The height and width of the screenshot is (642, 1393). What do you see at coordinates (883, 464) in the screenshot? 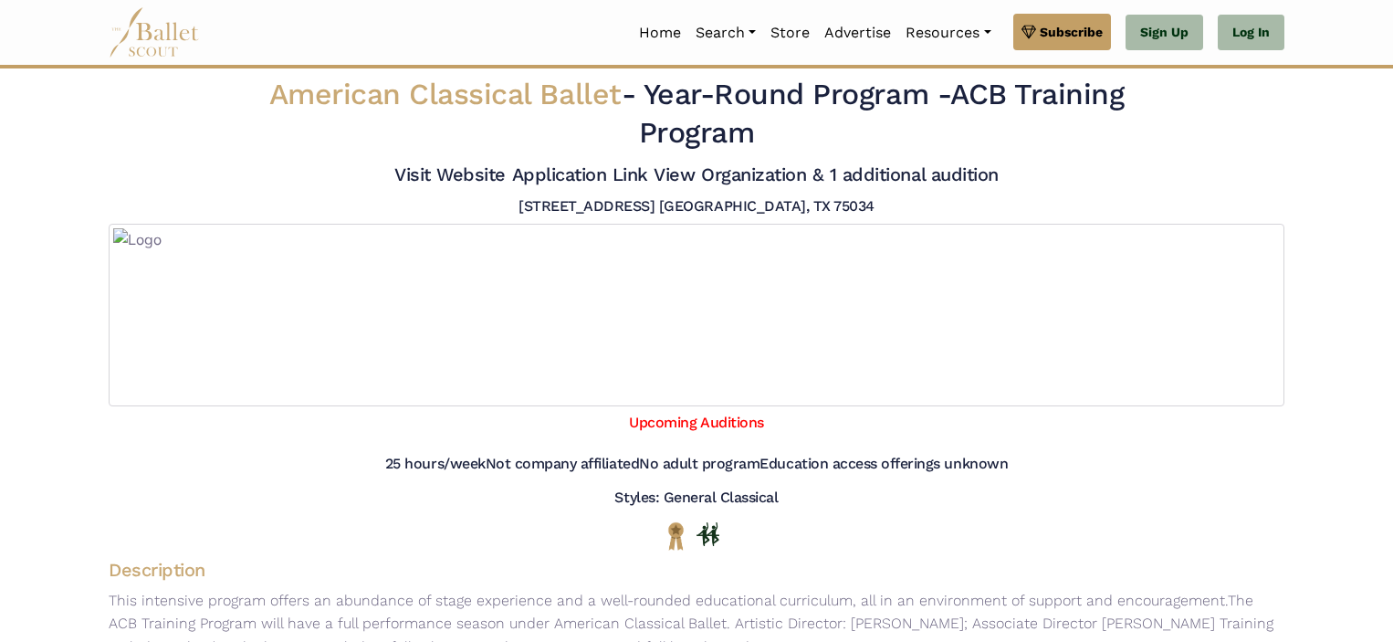
I see `h5: Education access offerings unknown` at bounding box center [883, 464].